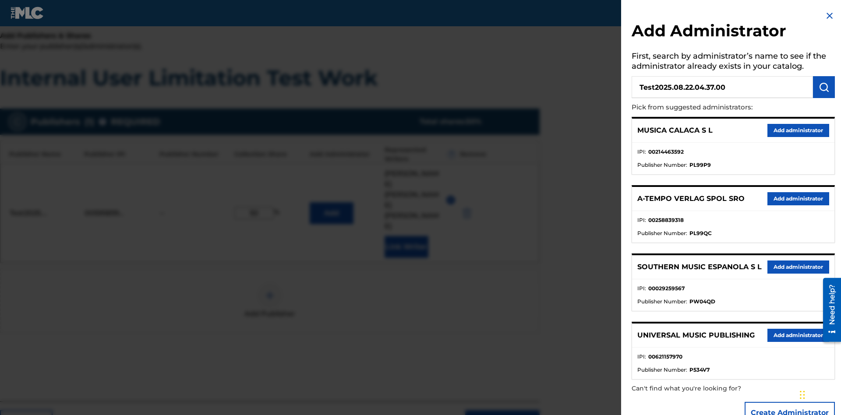 The image size is (841, 415). I want to click on strong: P534V7, so click(699, 370).